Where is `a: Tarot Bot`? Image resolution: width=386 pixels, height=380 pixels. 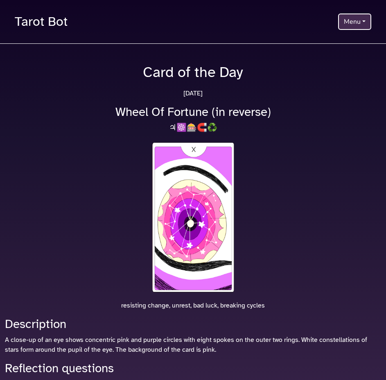
a: Tarot Bot is located at coordinates (41, 22).